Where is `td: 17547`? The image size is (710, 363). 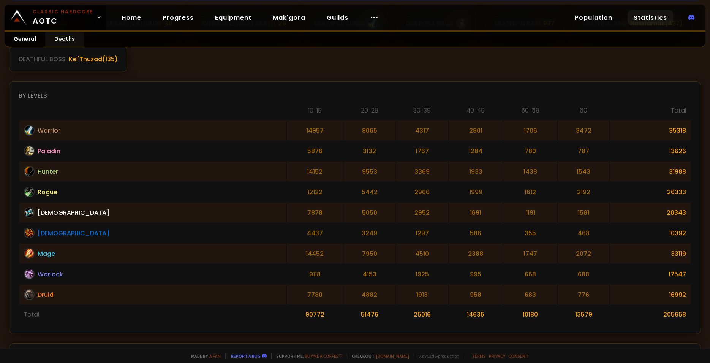
td: 17547 is located at coordinates (650, 274).